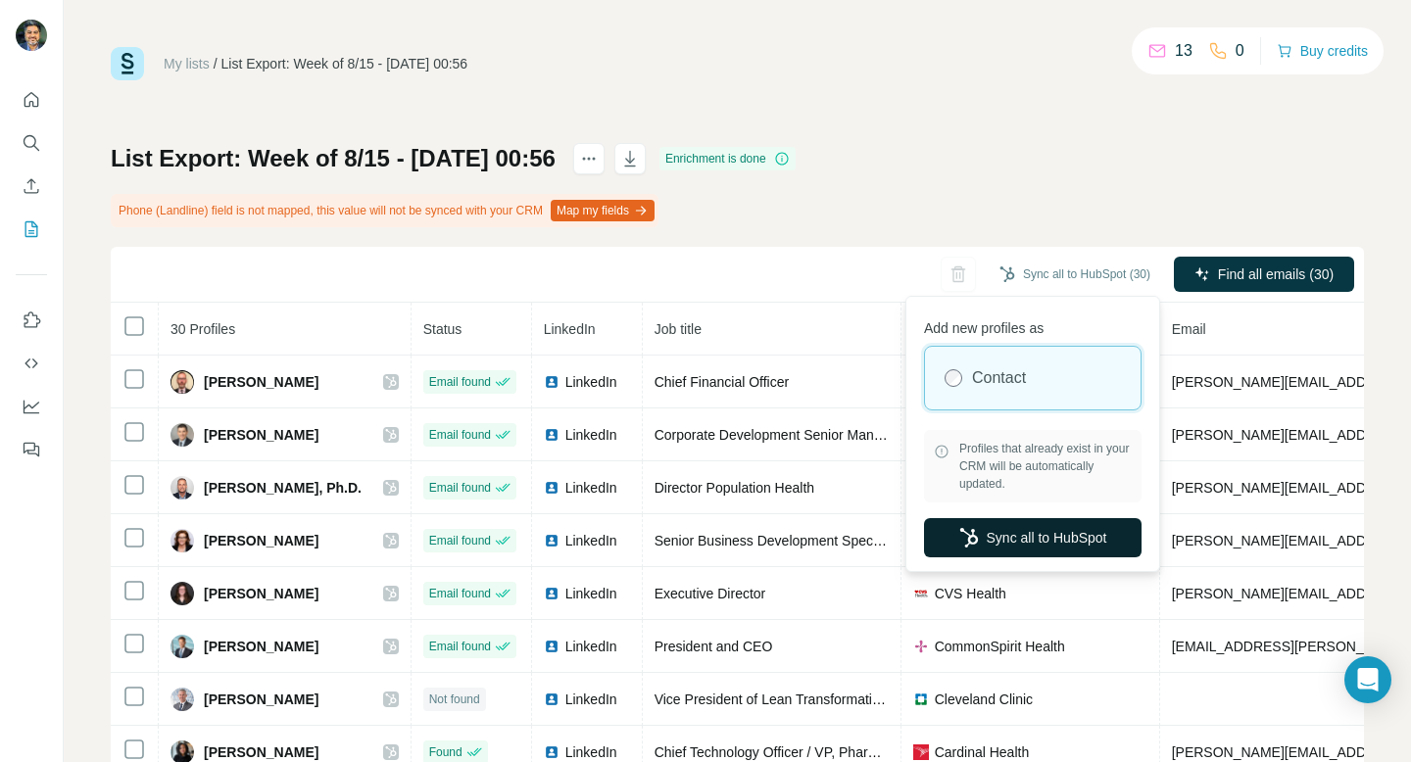  Describe the element at coordinates (31, 450) in the screenshot. I see `button: Feedback` at that location.